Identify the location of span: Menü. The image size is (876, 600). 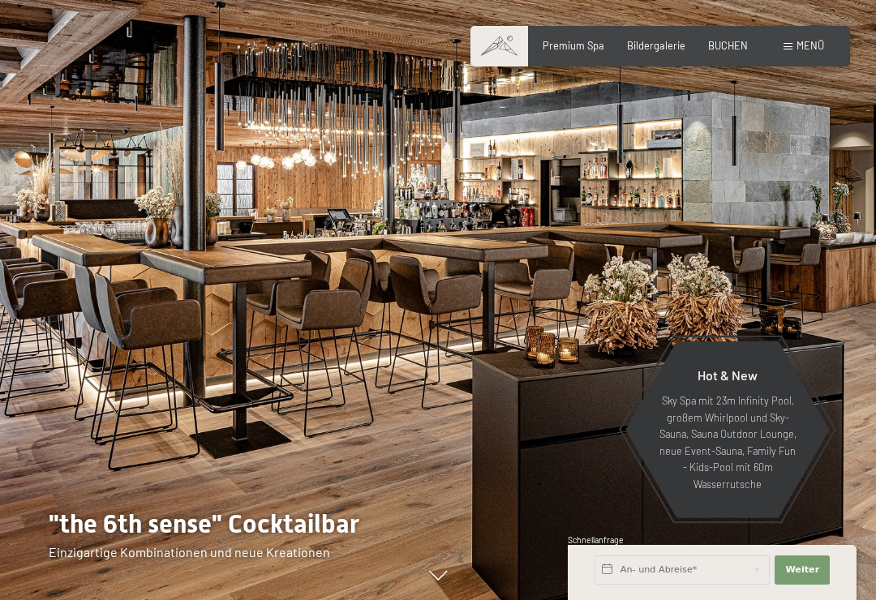
(810, 45).